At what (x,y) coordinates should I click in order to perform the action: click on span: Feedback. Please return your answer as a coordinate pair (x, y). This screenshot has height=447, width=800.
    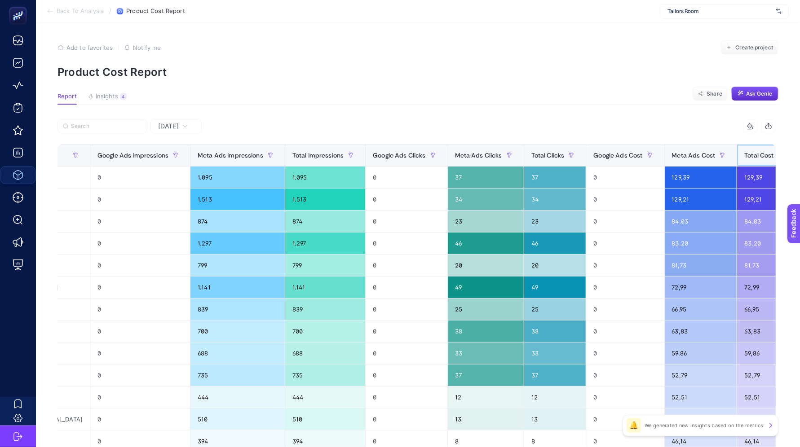
    Looking at the image, I should click on (20, 6).